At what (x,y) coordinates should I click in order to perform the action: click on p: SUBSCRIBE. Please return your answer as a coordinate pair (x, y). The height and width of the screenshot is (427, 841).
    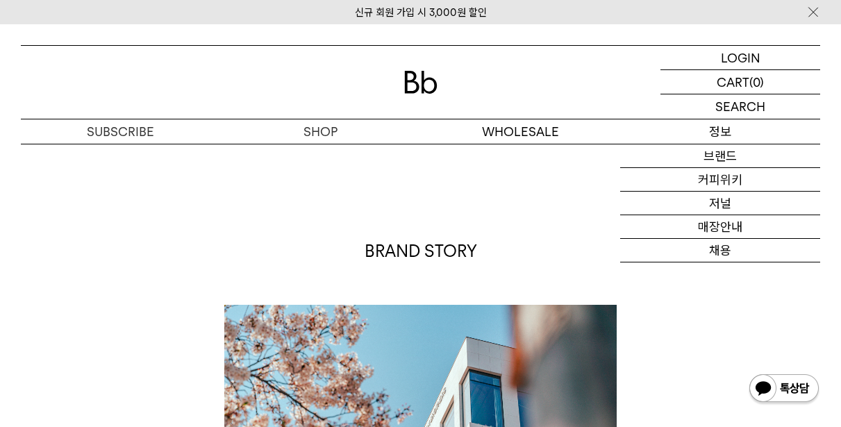
    Looking at the image, I should click on (121, 131).